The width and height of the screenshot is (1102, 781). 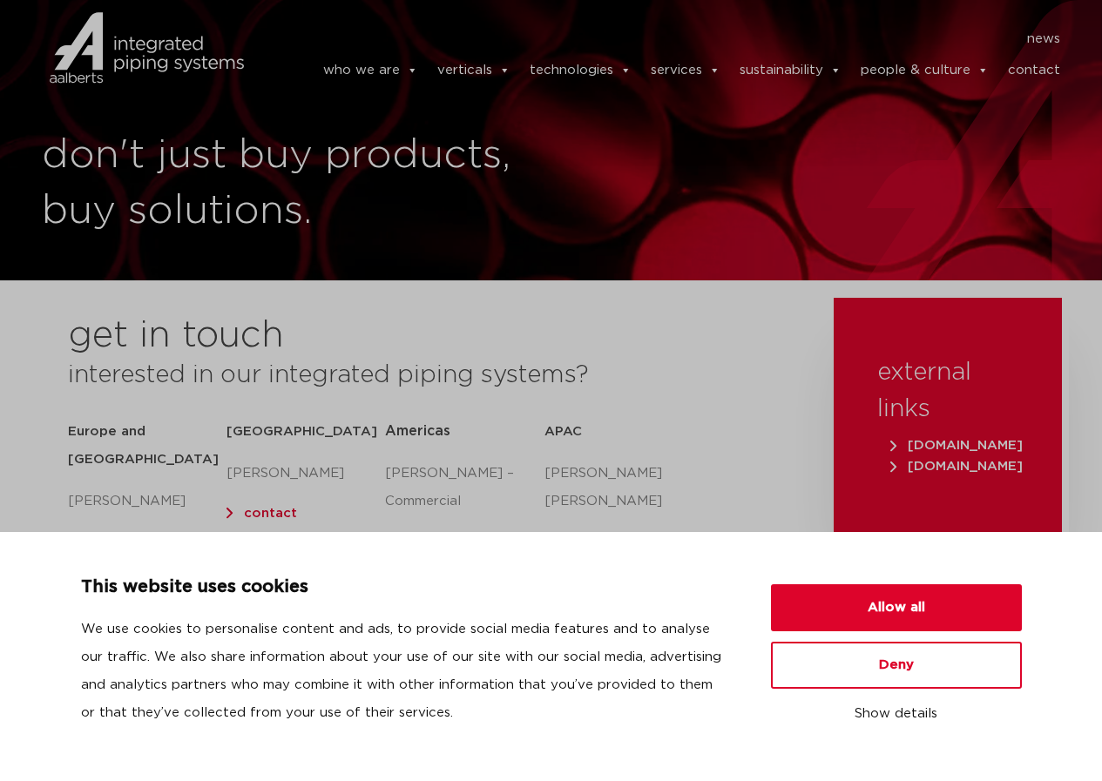 What do you see at coordinates (580, 71) in the screenshot?
I see `a: technologies` at bounding box center [580, 71].